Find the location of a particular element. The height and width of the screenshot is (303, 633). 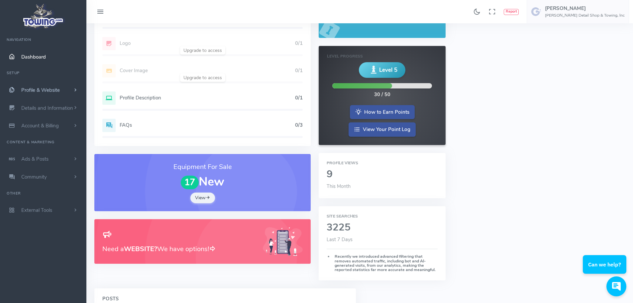

h2: 9 is located at coordinates (382, 174).